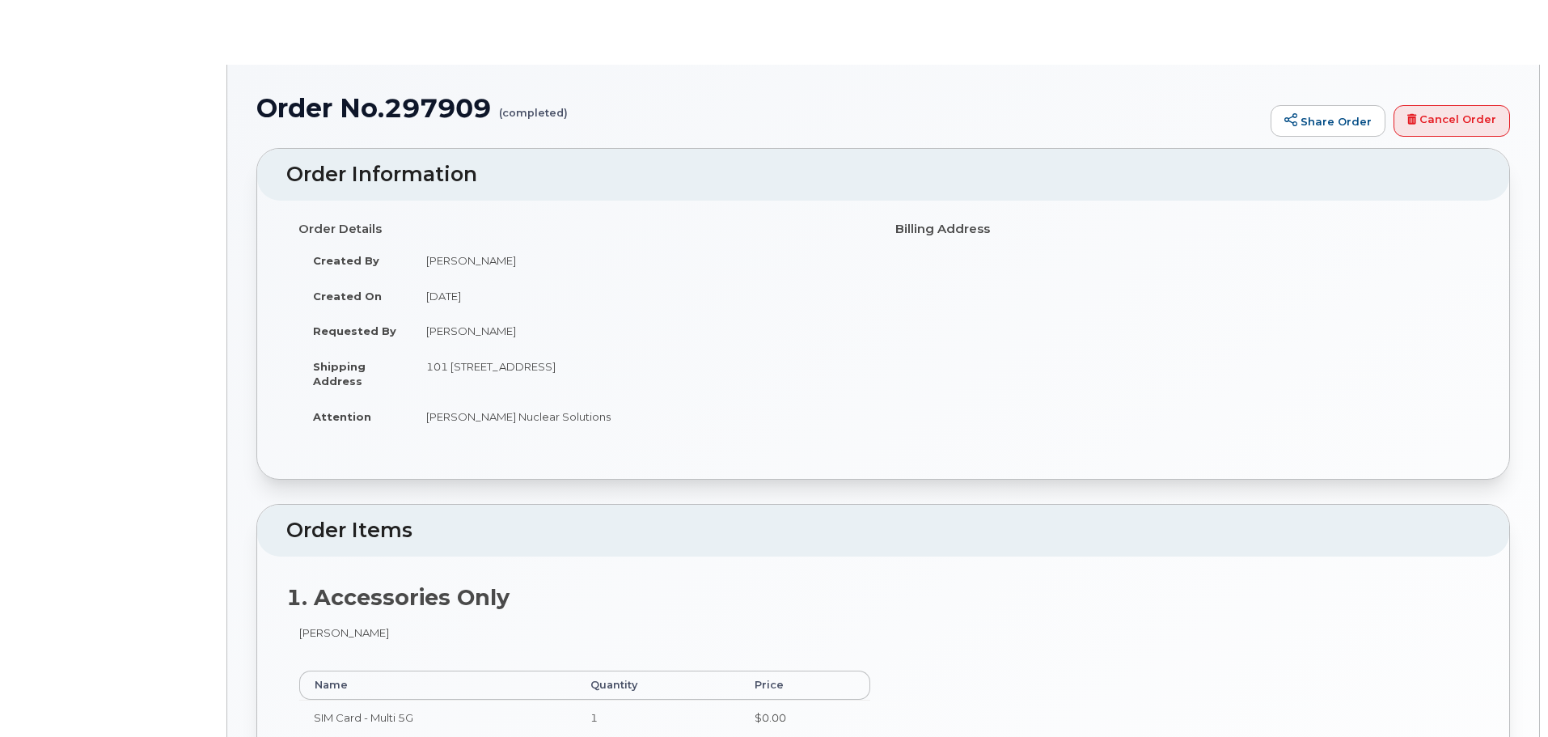  I want to click on td: $0.00, so click(805, 717).